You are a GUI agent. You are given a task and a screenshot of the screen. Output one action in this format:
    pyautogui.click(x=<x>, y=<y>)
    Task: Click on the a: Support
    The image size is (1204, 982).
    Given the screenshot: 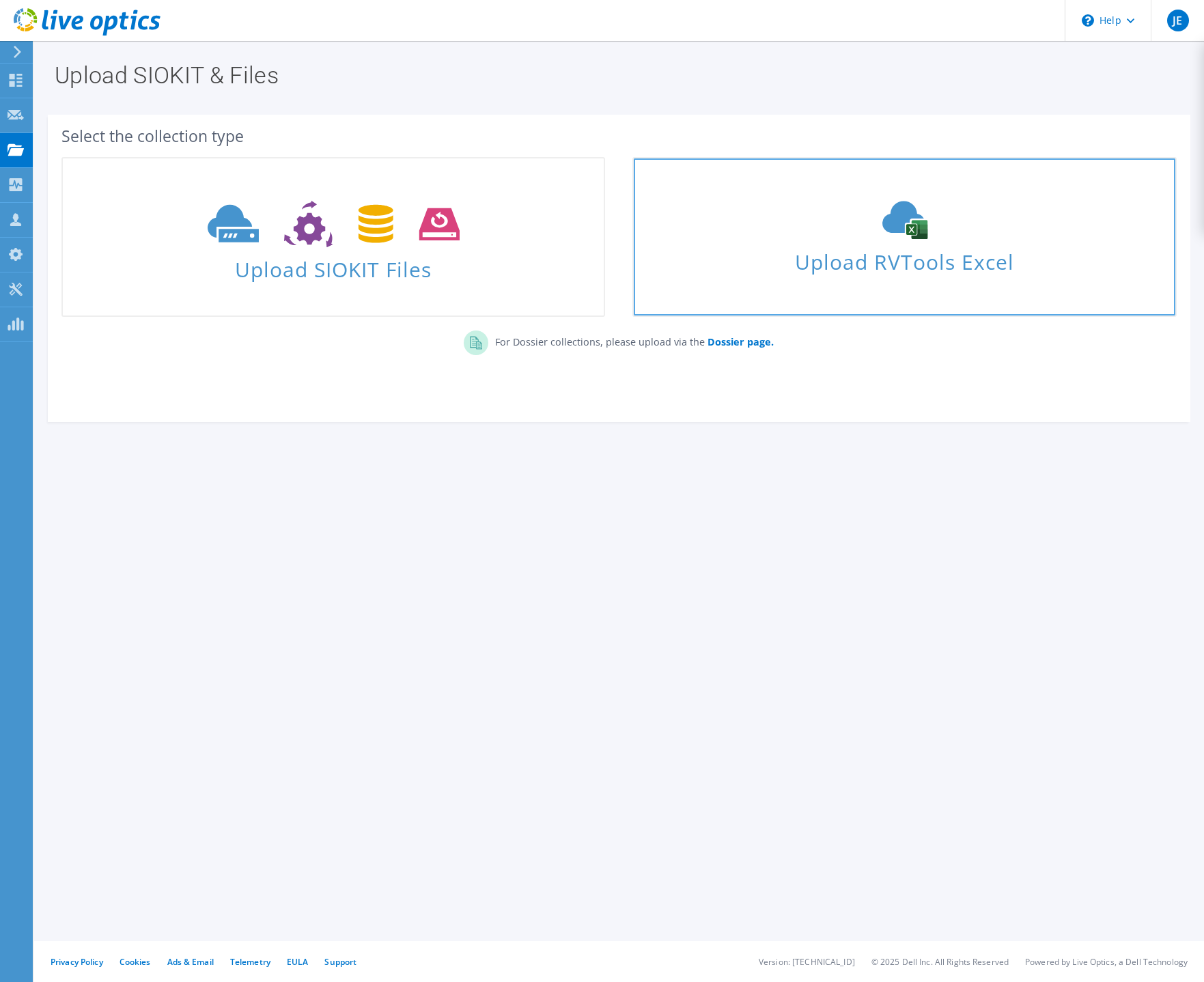 What is the action you would take?
    pyautogui.click(x=340, y=962)
    